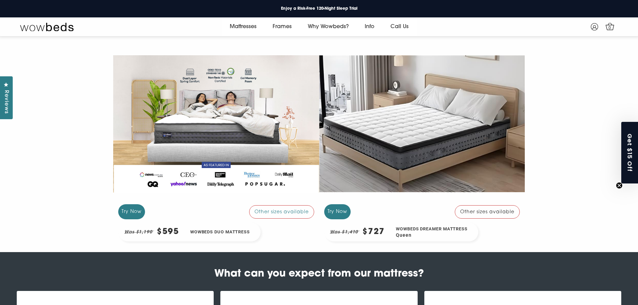 Image resolution: width=638 pixels, height=305 pixels. I want to click on a: Frames, so click(282, 27).